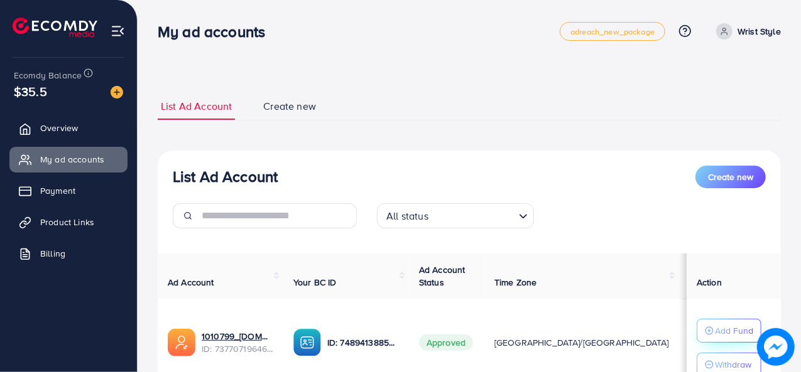  Describe the element at coordinates (216, 31) in the screenshot. I see `h3: My ad accounts` at that location.